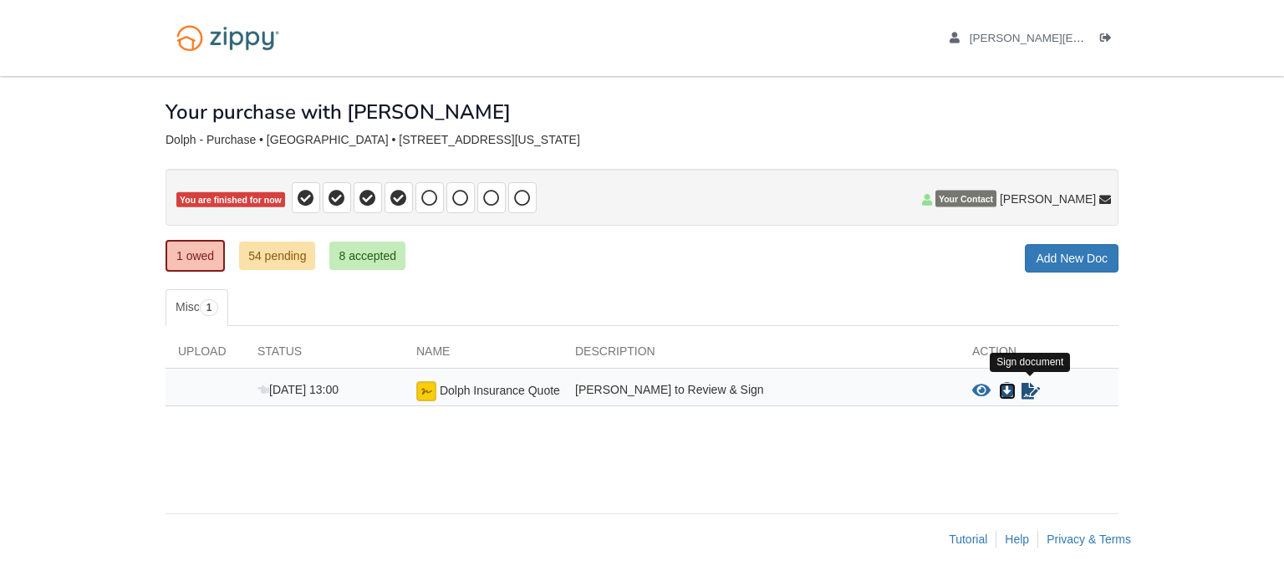  I want to click on div: Action, so click(1039, 355).